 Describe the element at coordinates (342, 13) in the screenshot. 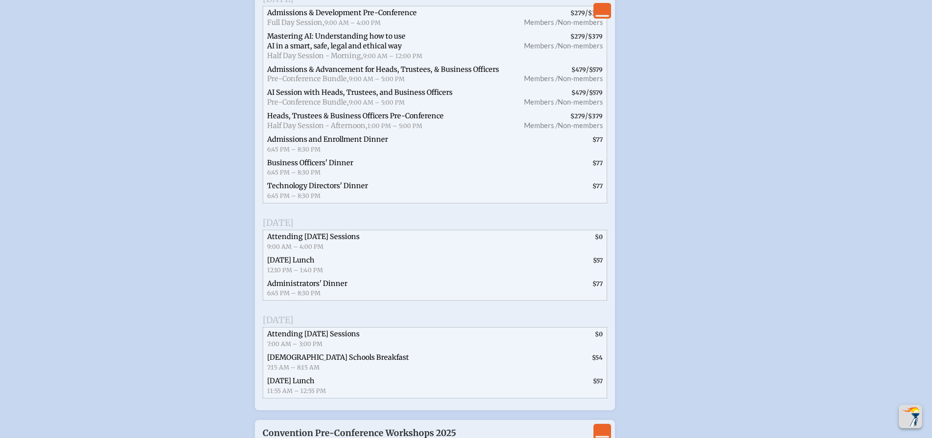

I see `span: Admissions & Development Pre-Conference` at that location.